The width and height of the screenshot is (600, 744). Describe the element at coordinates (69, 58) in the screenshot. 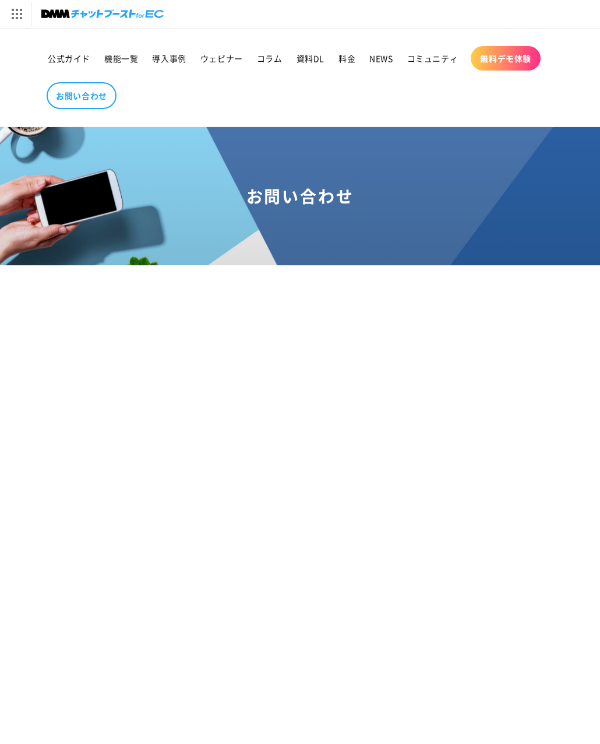

I see `span: 公式ガイド` at that location.